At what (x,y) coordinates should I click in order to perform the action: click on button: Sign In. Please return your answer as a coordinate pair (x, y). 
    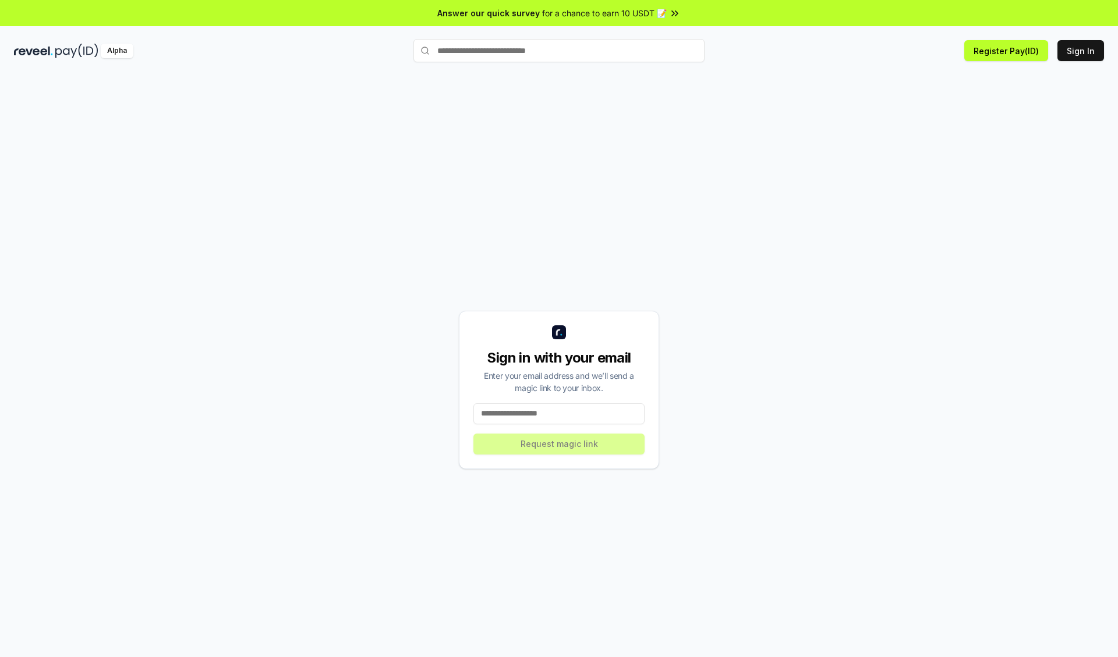
    Looking at the image, I should click on (1080, 51).